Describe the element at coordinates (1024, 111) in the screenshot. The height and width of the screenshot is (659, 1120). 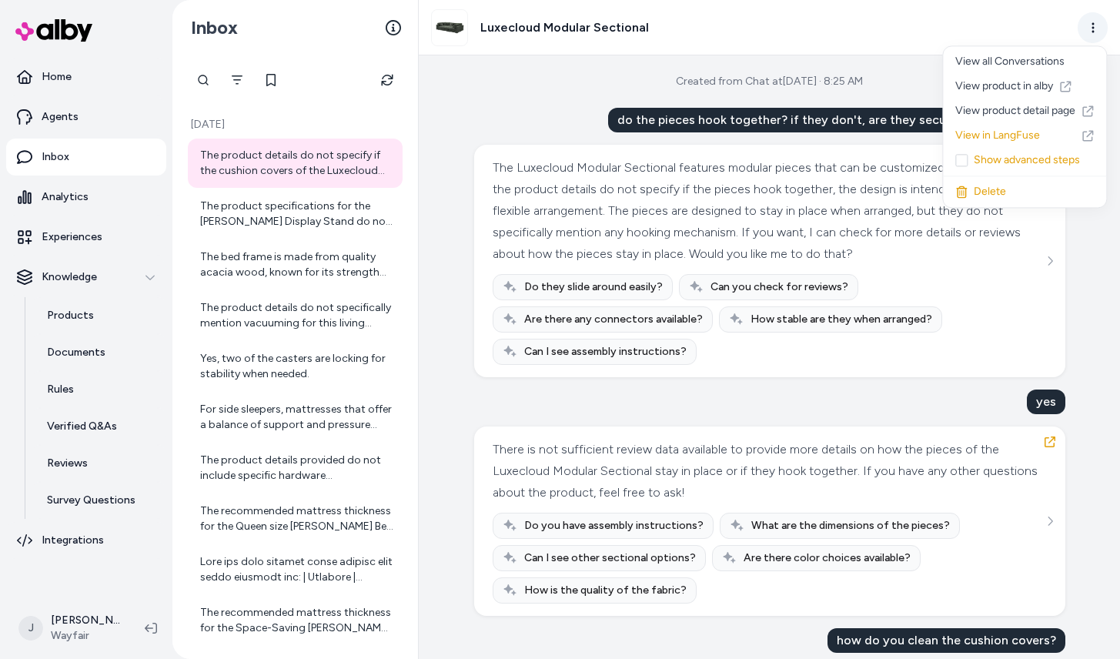
I see `a: View product detail page` at that location.